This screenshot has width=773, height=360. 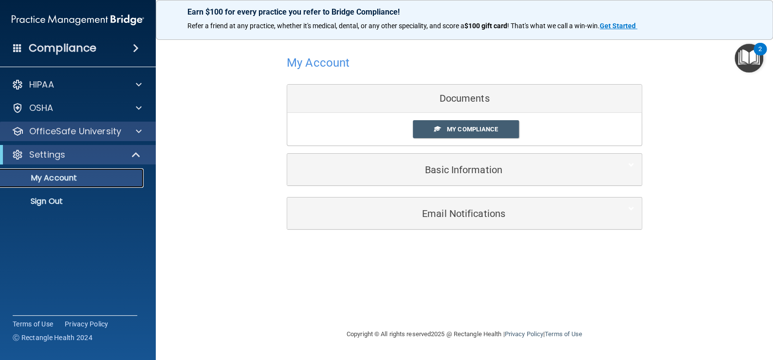 I want to click on span: My Compliance, so click(x=472, y=129).